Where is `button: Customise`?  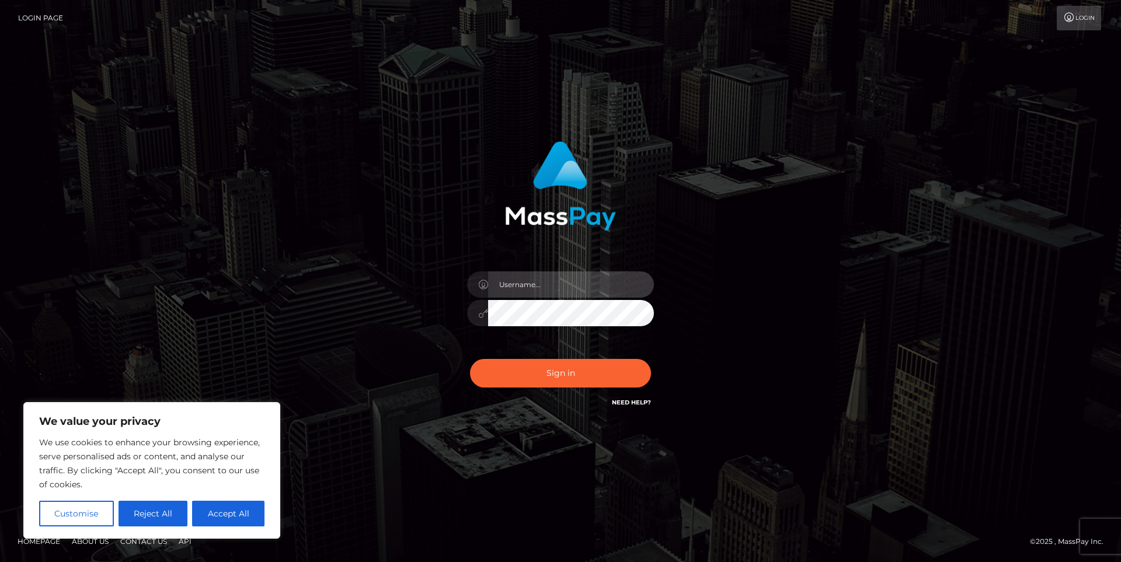 button: Customise is located at coordinates (76, 514).